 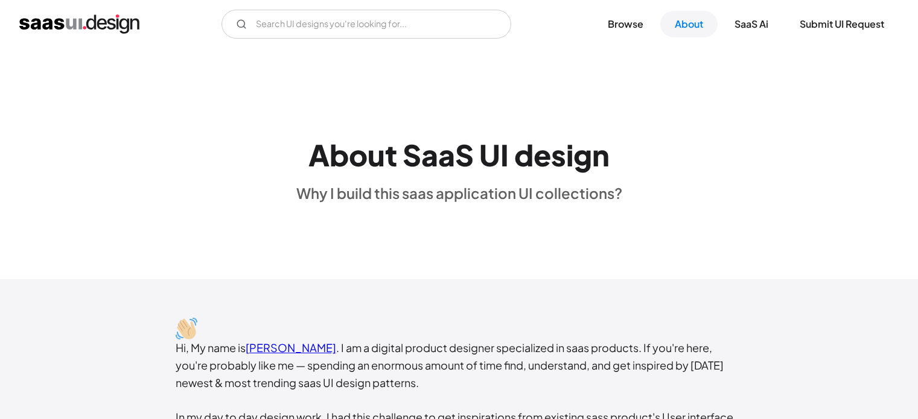 I want to click on a: SaaS Ai, so click(x=751, y=24).